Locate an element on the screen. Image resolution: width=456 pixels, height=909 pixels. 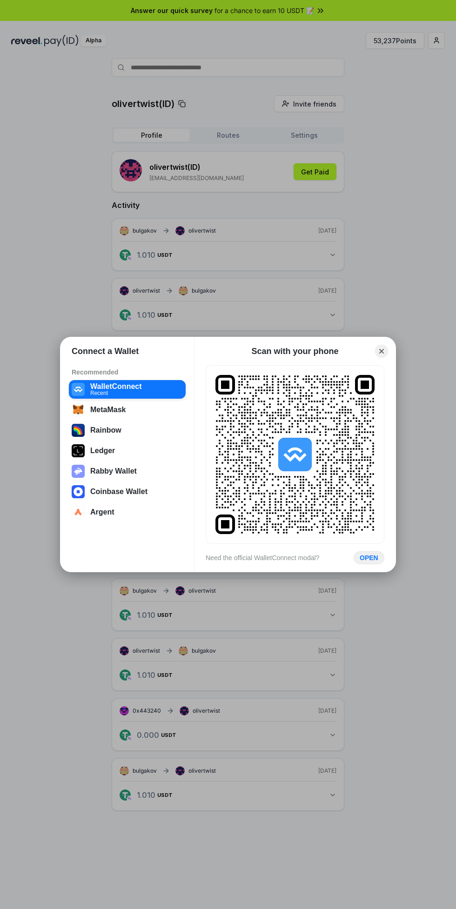
div: Recommended is located at coordinates (127, 372).